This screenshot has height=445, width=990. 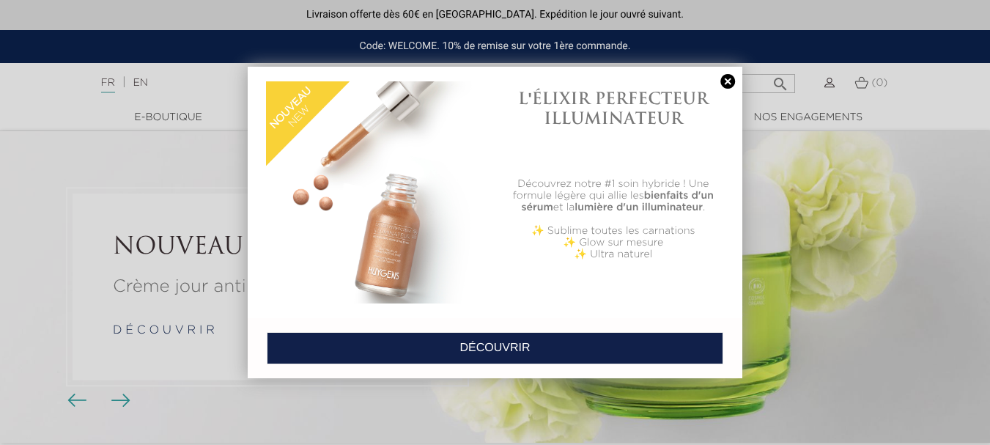 I want to click on h1: L'ÉLIXIR PERFECTEUR ILLUMINATEUR, so click(x=614, y=108).